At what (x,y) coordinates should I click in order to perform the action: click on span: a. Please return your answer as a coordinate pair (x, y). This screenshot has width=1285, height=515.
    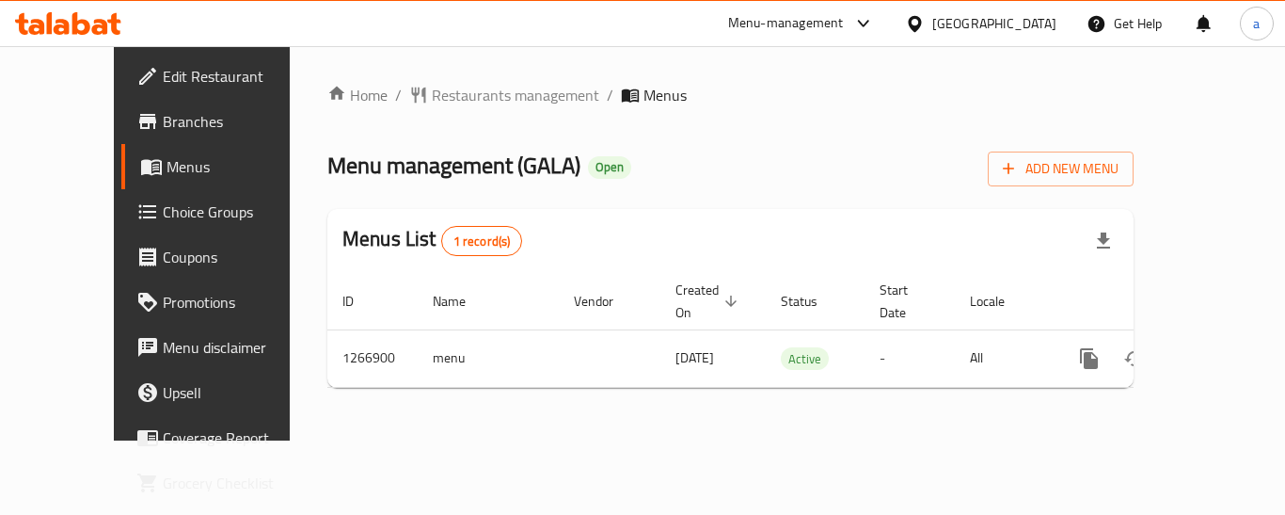
    Looking at the image, I should click on (1256, 24).